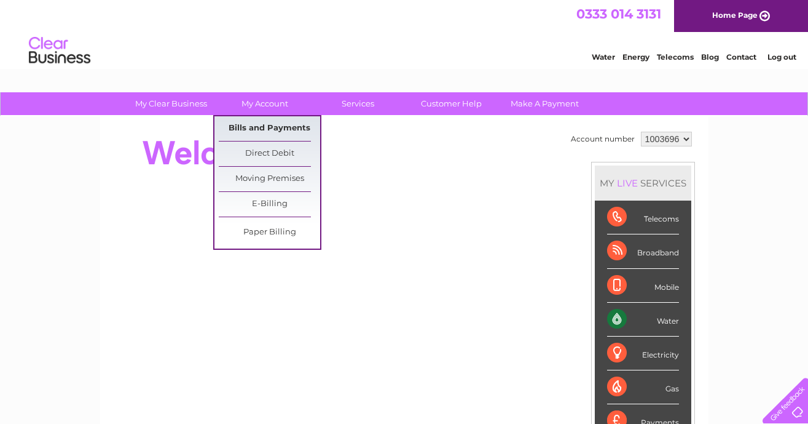  I want to click on div: Mobile, so click(643, 285).